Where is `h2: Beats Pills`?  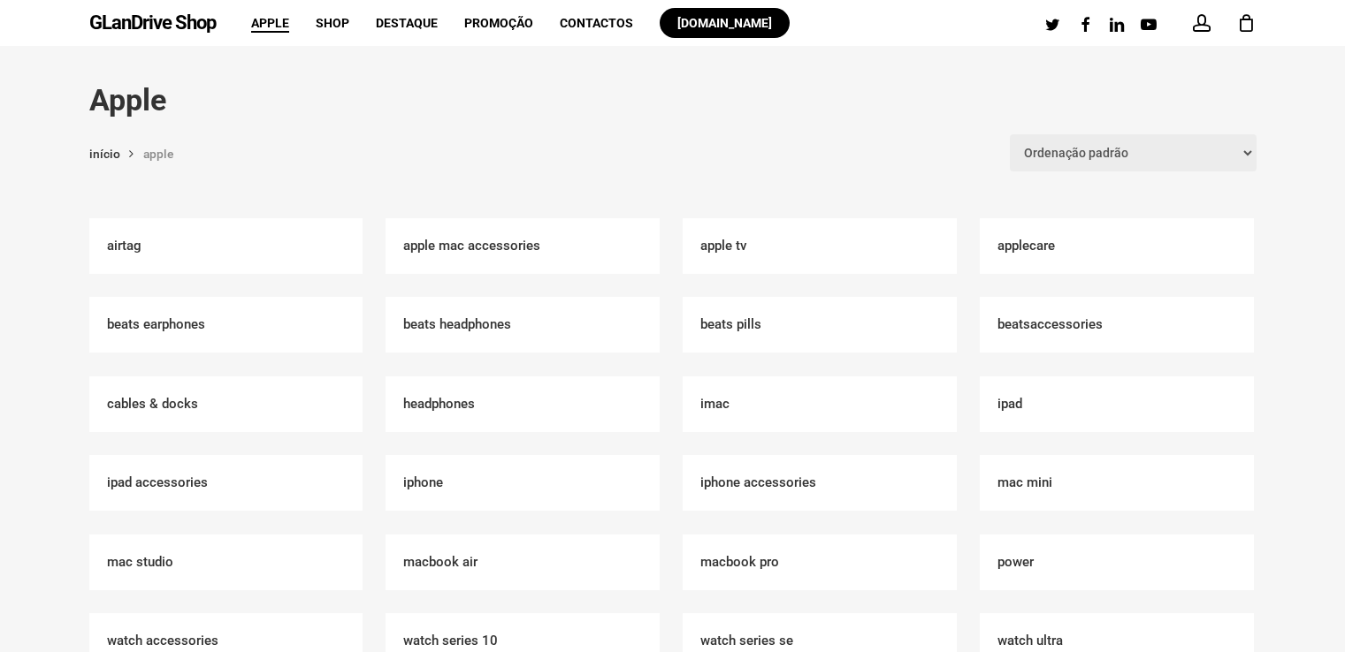
h2: Beats Pills is located at coordinates (819, 324).